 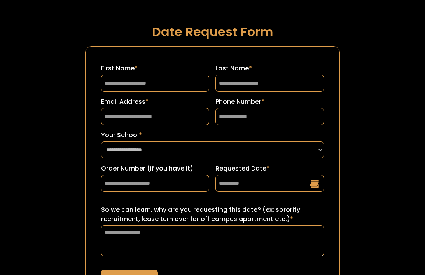 What do you see at coordinates (270, 68) in the screenshot?
I see `label: Last Name` at bounding box center [270, 68].